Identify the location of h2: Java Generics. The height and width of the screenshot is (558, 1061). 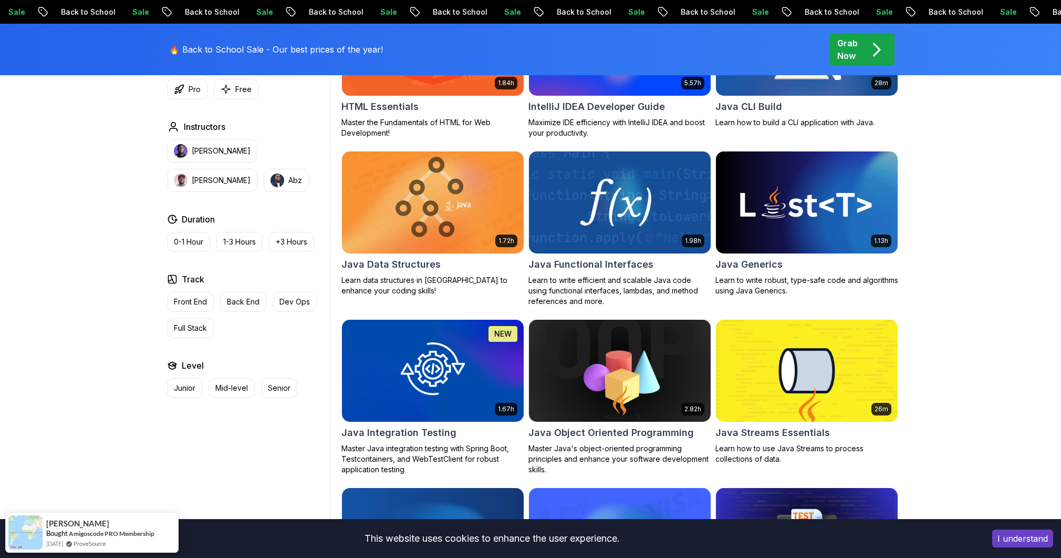
(749, 264).